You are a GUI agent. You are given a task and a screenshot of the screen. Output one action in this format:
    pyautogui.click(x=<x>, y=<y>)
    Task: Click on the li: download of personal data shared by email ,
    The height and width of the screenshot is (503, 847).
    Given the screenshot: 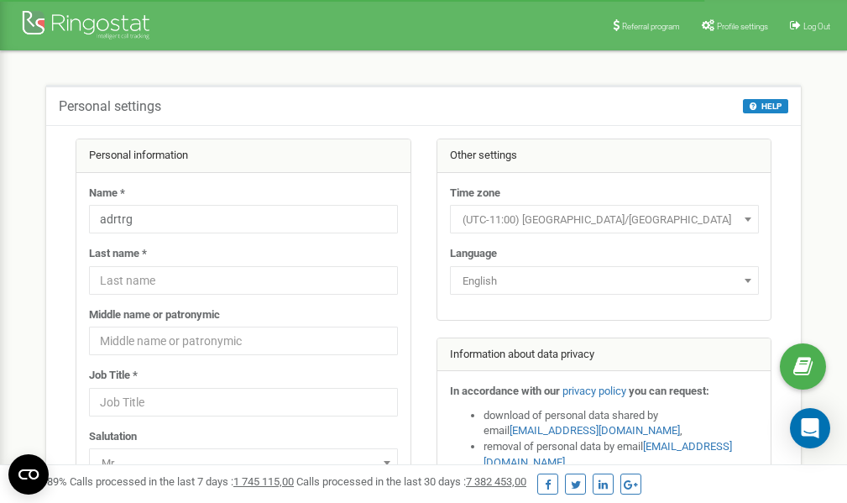 What is the action you would take?
    pyautogui.click(x=621, y=423)
    